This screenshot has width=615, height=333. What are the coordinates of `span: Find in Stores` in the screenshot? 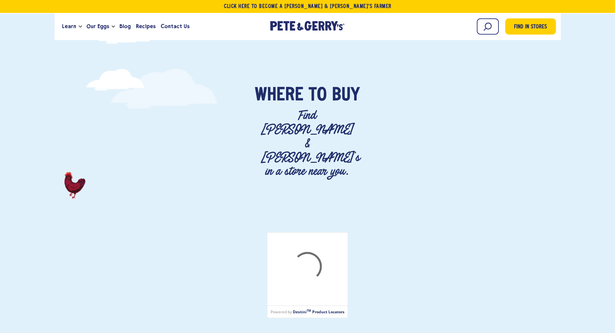 It's located at (530, 27).